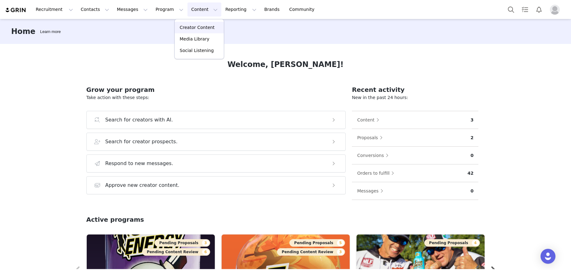 Image resolution: width=571 pixels, height=270 pixels. What do you see at coordinates (216, 142) in the screenshot?
I see `button: Search for creator prospects.` at bounding box center [216, 142].